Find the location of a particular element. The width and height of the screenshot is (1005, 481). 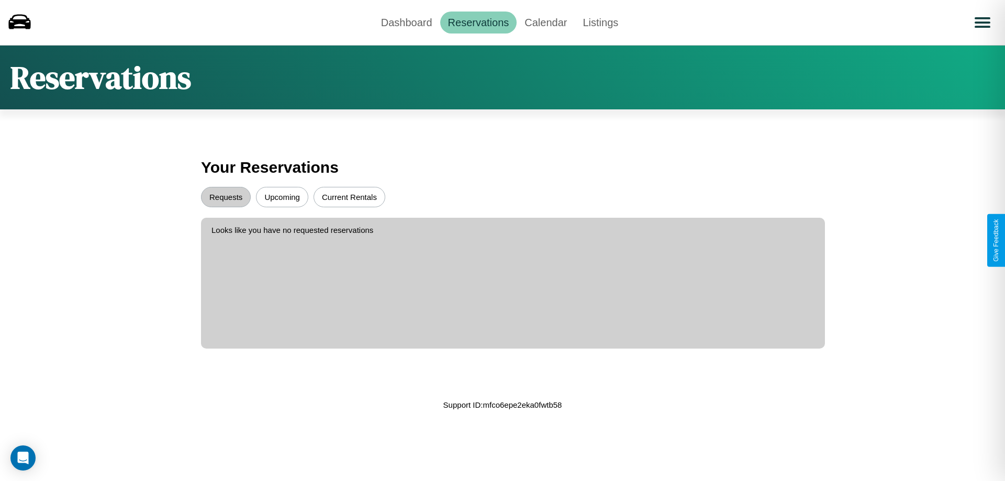

h3: Your Reservations is located at coordinates (503, 168).